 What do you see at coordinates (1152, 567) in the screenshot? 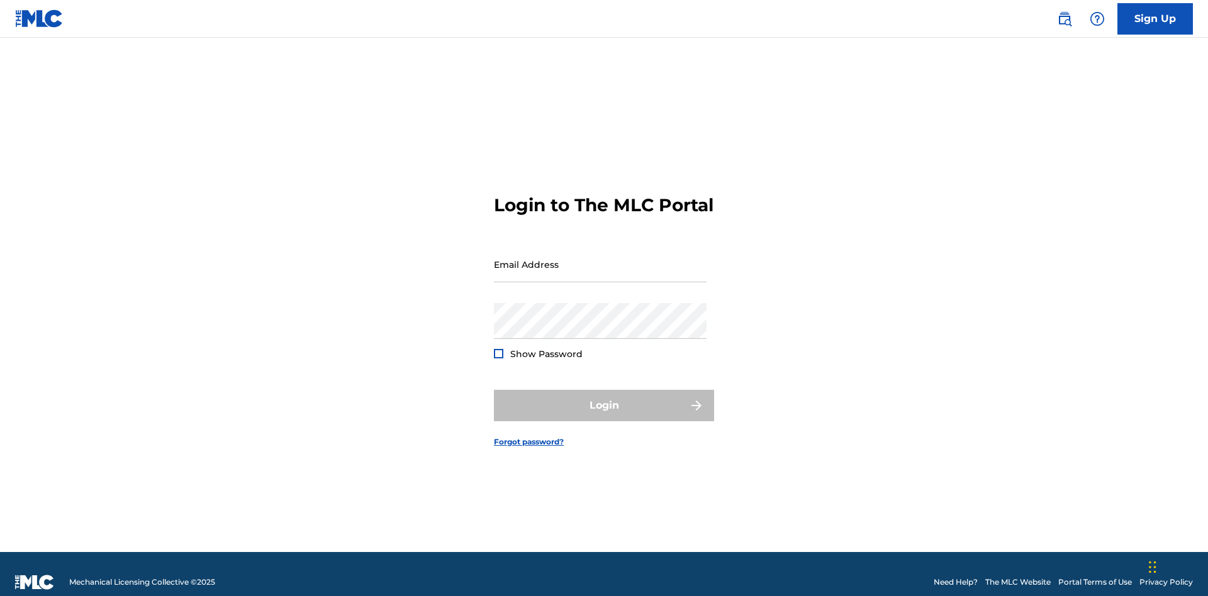
I see `div: Drag` at bounding box center [1152, 567].